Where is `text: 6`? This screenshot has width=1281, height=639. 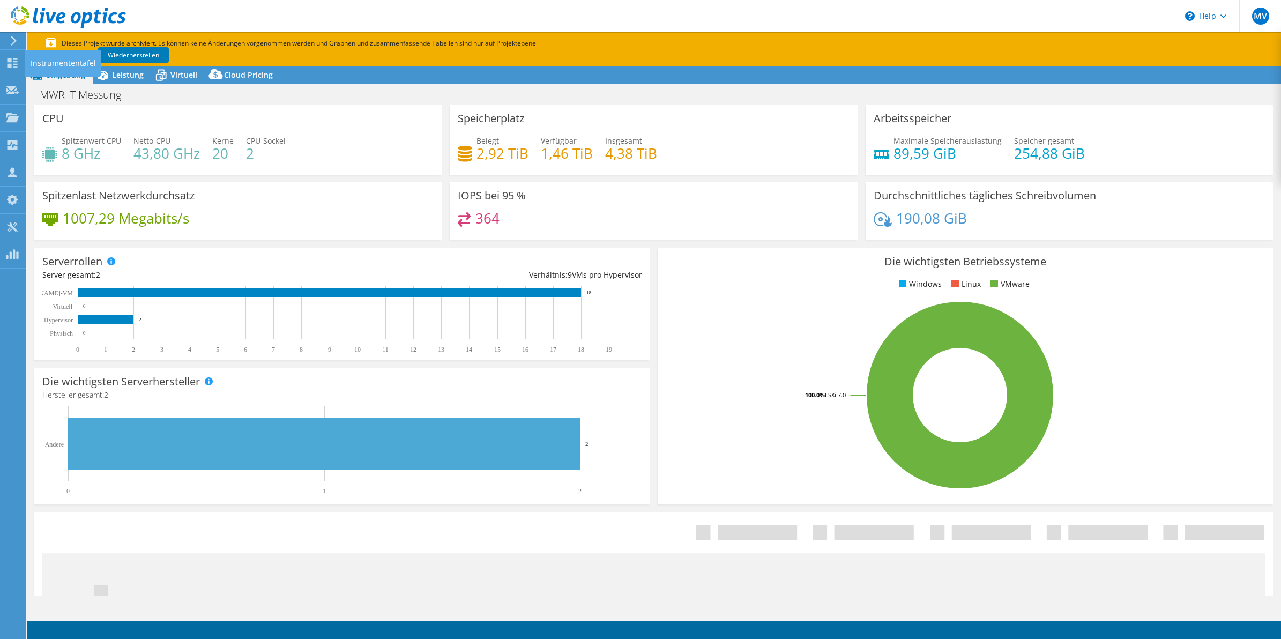
text: 6 is located at coordinates (245, 349).